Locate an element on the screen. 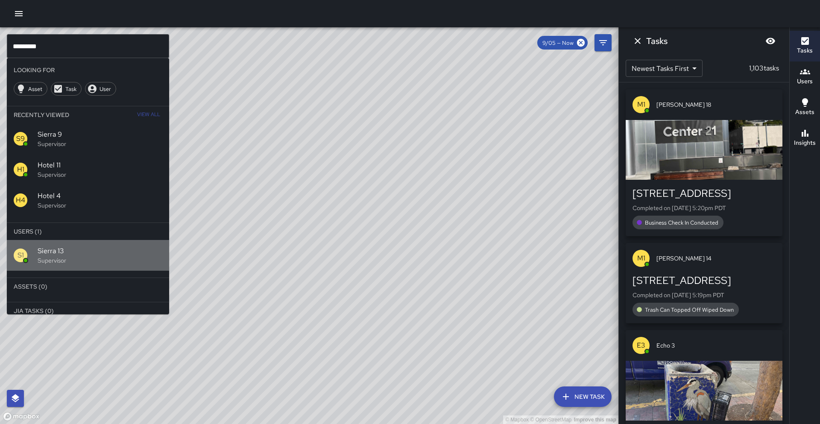  span: Asset is located at coordinates (35, 89).